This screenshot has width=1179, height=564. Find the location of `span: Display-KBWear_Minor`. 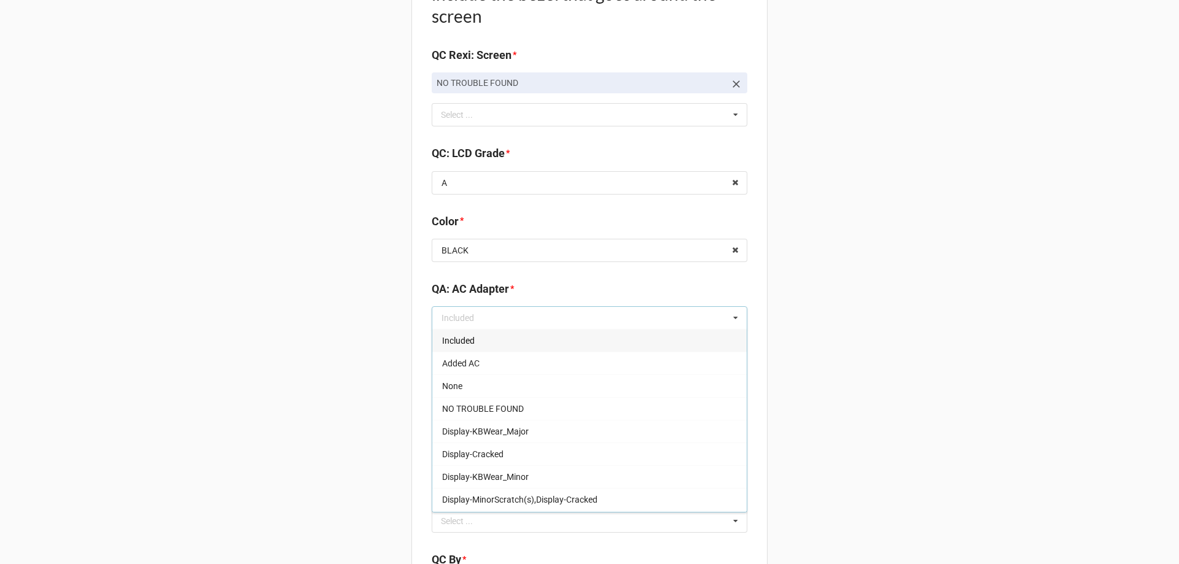

span: Display-KBWear_Minor is located at coordinates (485, 477).